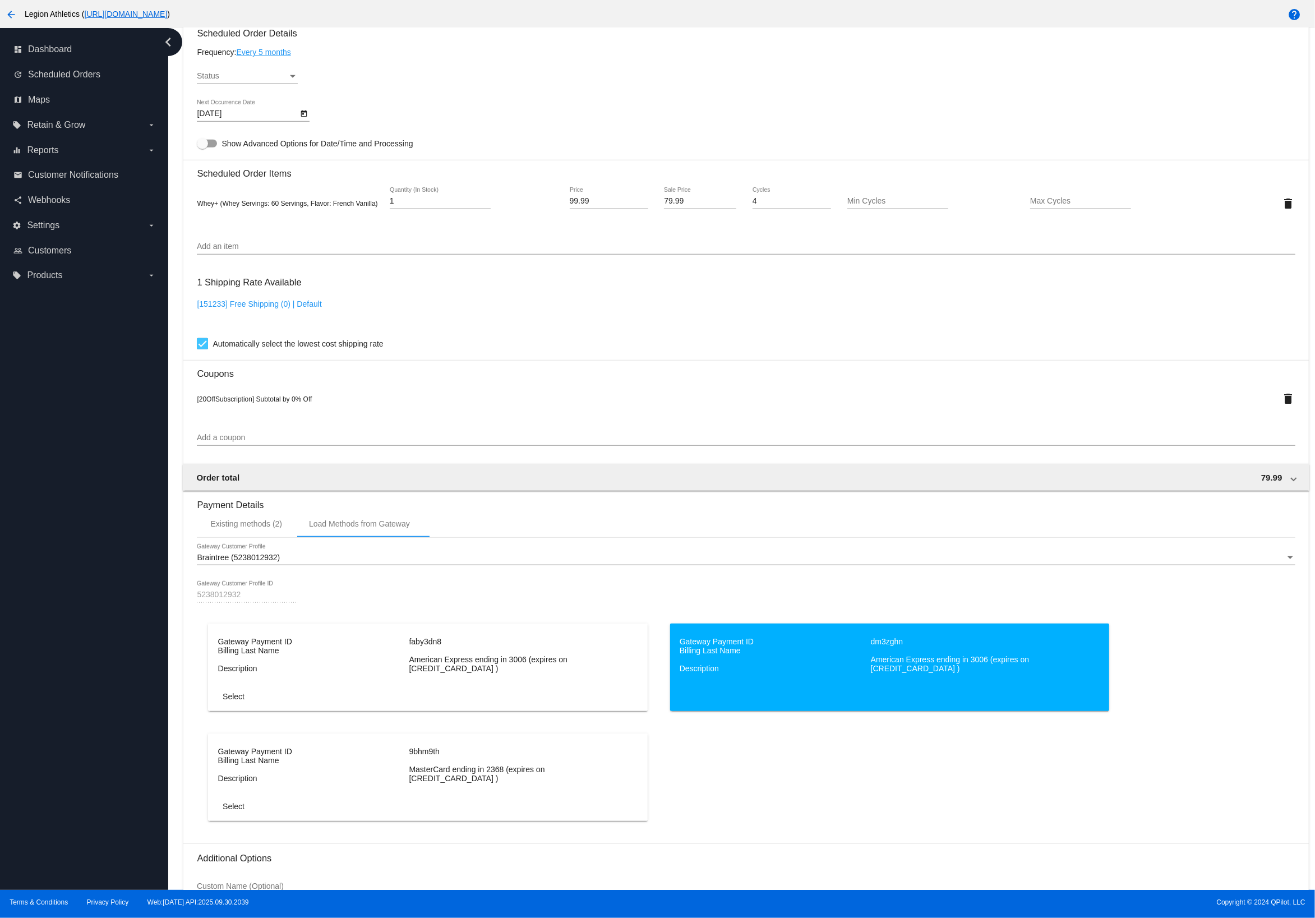 The image size is (1315, 918). I want to click on h3: 1 Shipping Rate Available, so click(249, 282).